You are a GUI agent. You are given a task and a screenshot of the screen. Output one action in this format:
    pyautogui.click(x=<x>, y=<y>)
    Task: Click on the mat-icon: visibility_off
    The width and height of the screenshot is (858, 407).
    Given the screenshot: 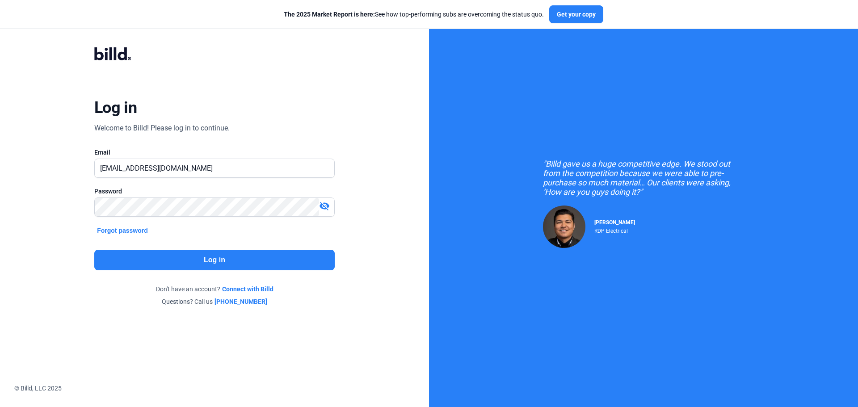 What is the action you would take?
    pyautogui.click(x=324, y=206)
    